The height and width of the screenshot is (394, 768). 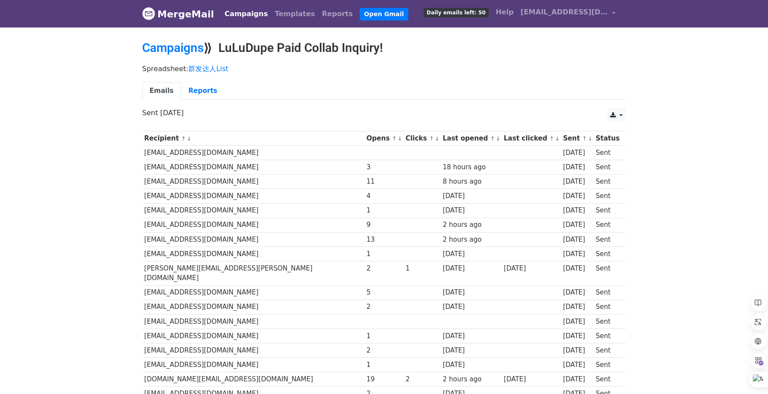 What do you see at coordinates (149, 14) in the screenshot?
I see `img: MergeMail logo` at bounding box center [149, 14].